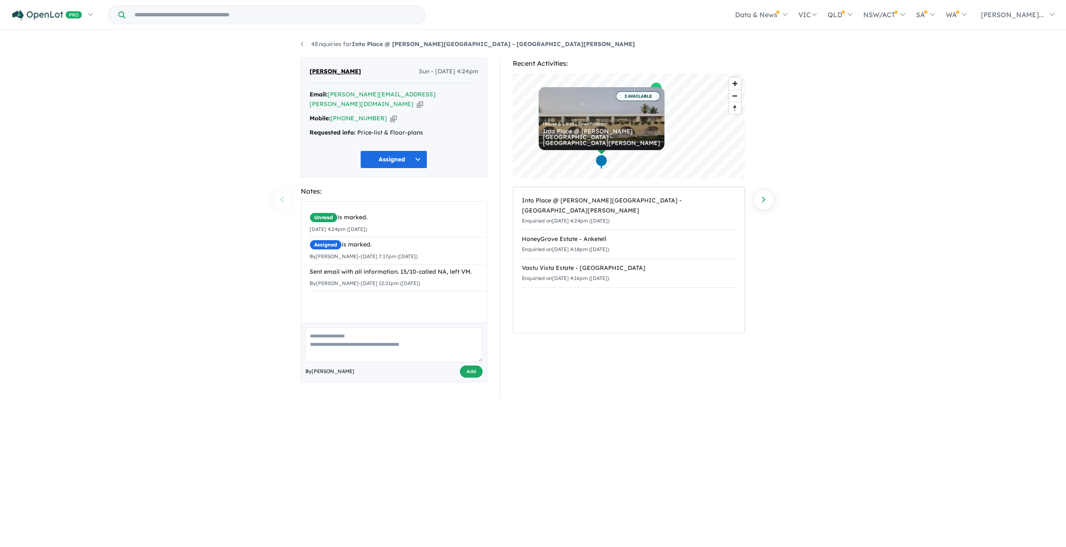 The width and height of the screenshot is (1066, 547). I want to click on div: Notes:, so click(394, 191).